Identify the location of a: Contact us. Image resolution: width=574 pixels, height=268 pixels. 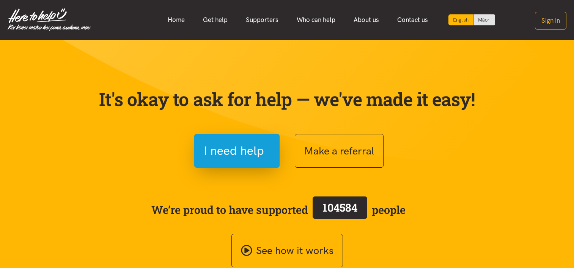
(412, 20).